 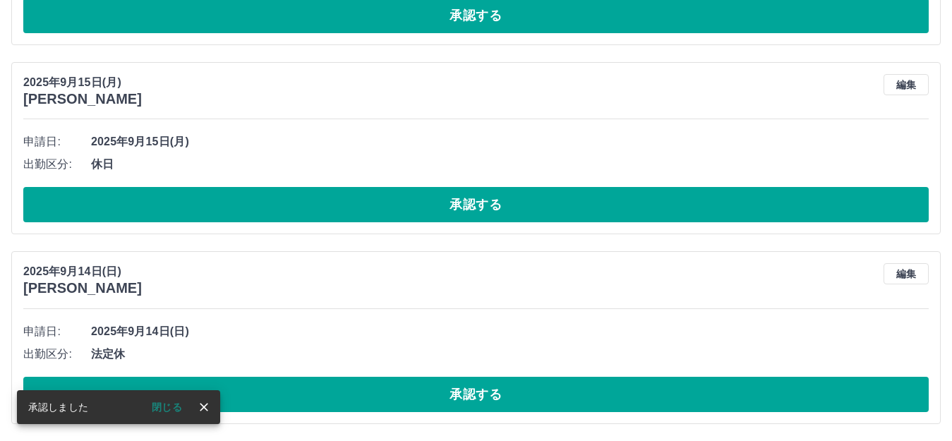 What do you see at coordinates (510, 164) in the screenshot?
I see `span: 休日` at bounding box center [510, 164].